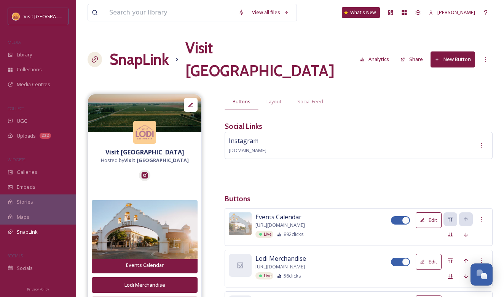 The height and width of the screenshot is (297, 504). Describe the element at coordinates (34, 84) in the screenshot. I see `span: Media Centres` at that location.